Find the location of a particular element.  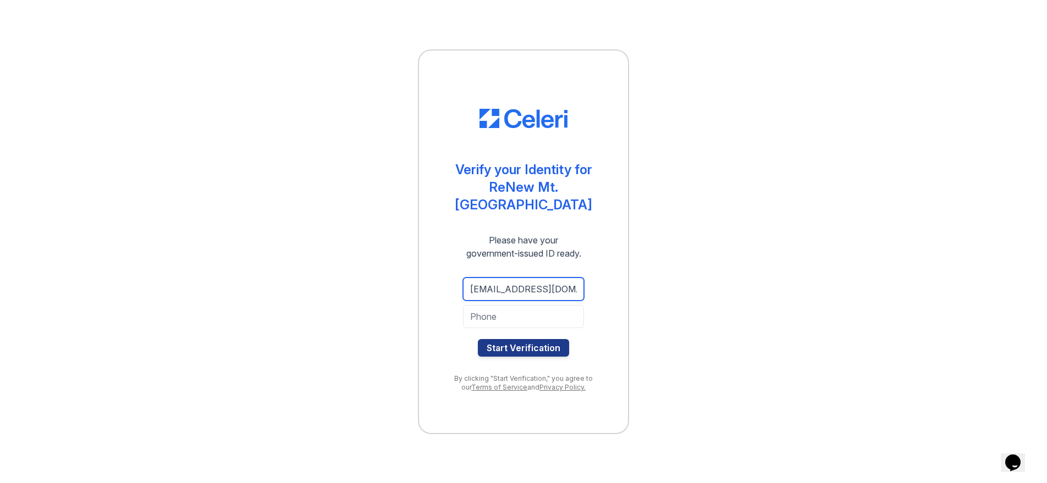

img: CE_Logo_Blue-a8612792a0a2168367f1c8372b55b34899dd931a85d93a1a3d3e32e68fde9ad4.png is located at coordinates (524, 119).